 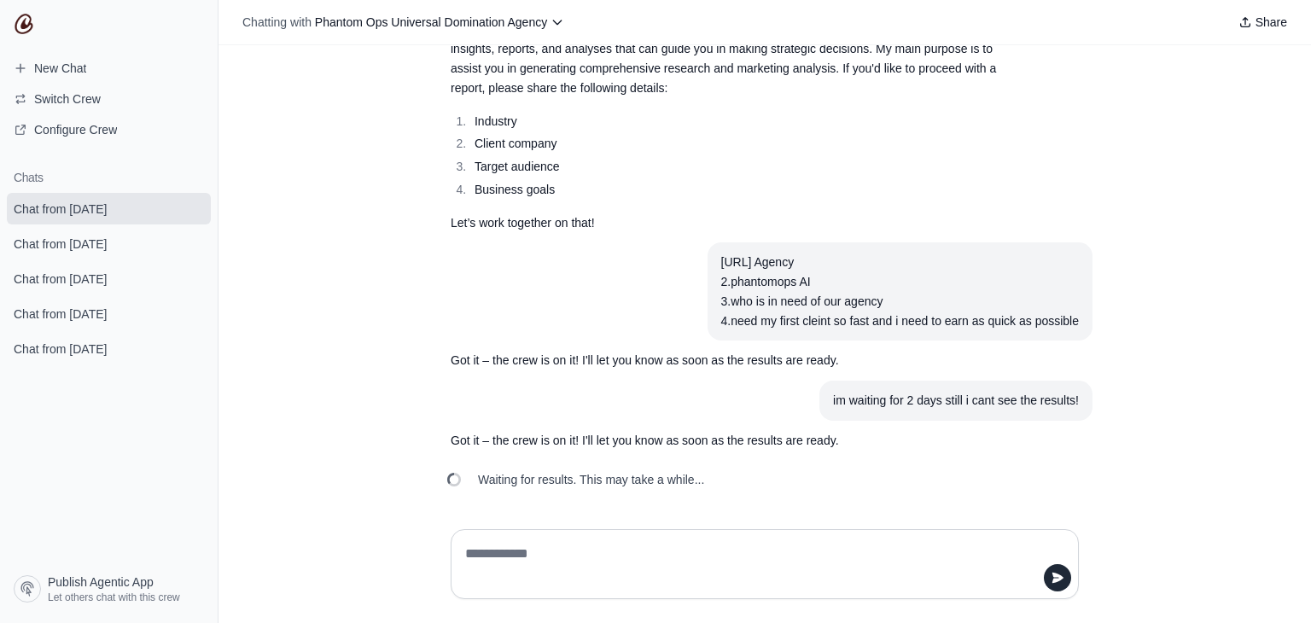 I want to click on li: Business goals, so click(x=733, y=190).